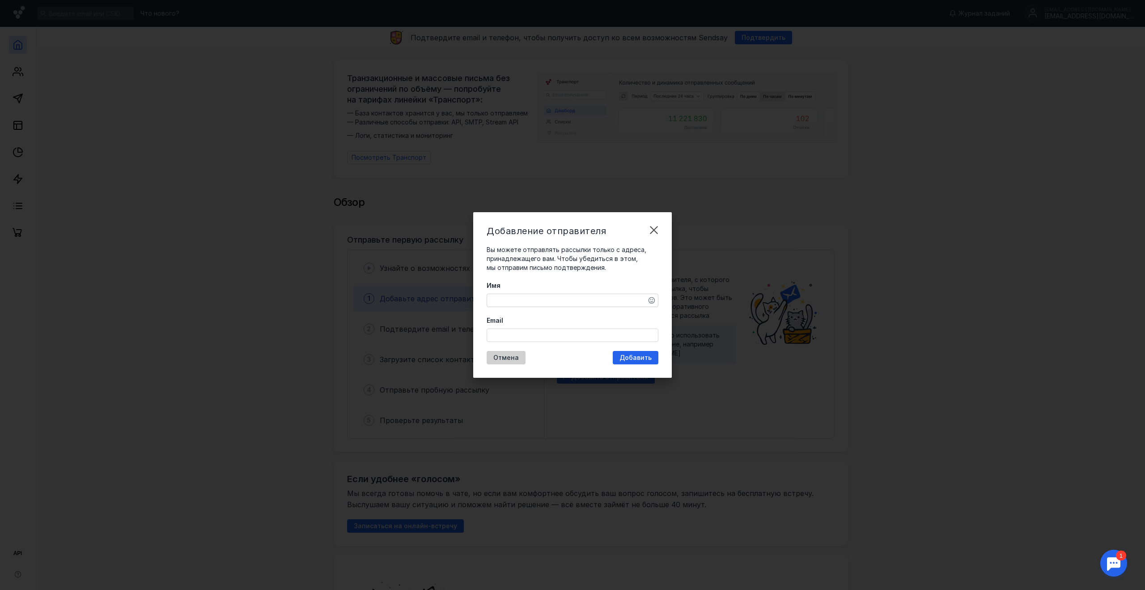  Describe the element at coordinates (506, 357) in the screenshot. I see `span: Отмена` at that location.